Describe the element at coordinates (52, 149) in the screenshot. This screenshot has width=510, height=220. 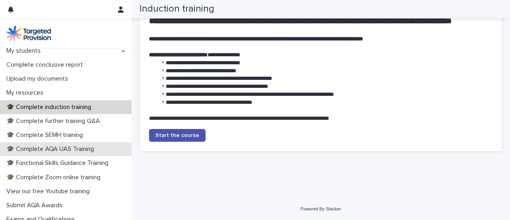
I see `p: 🎓 Complete AQA UAS Training` at that location.